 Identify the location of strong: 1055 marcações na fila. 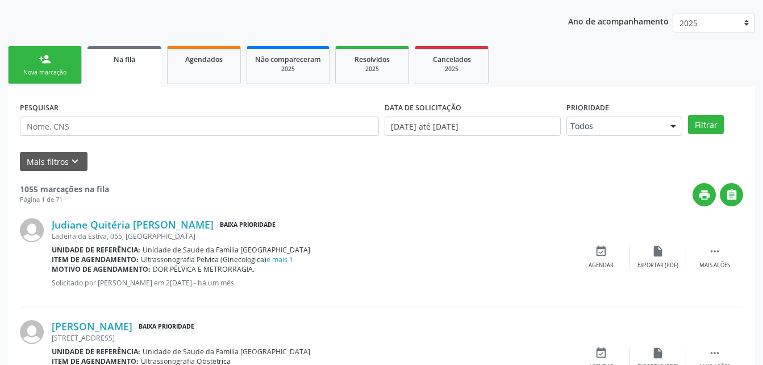
(64, 189).